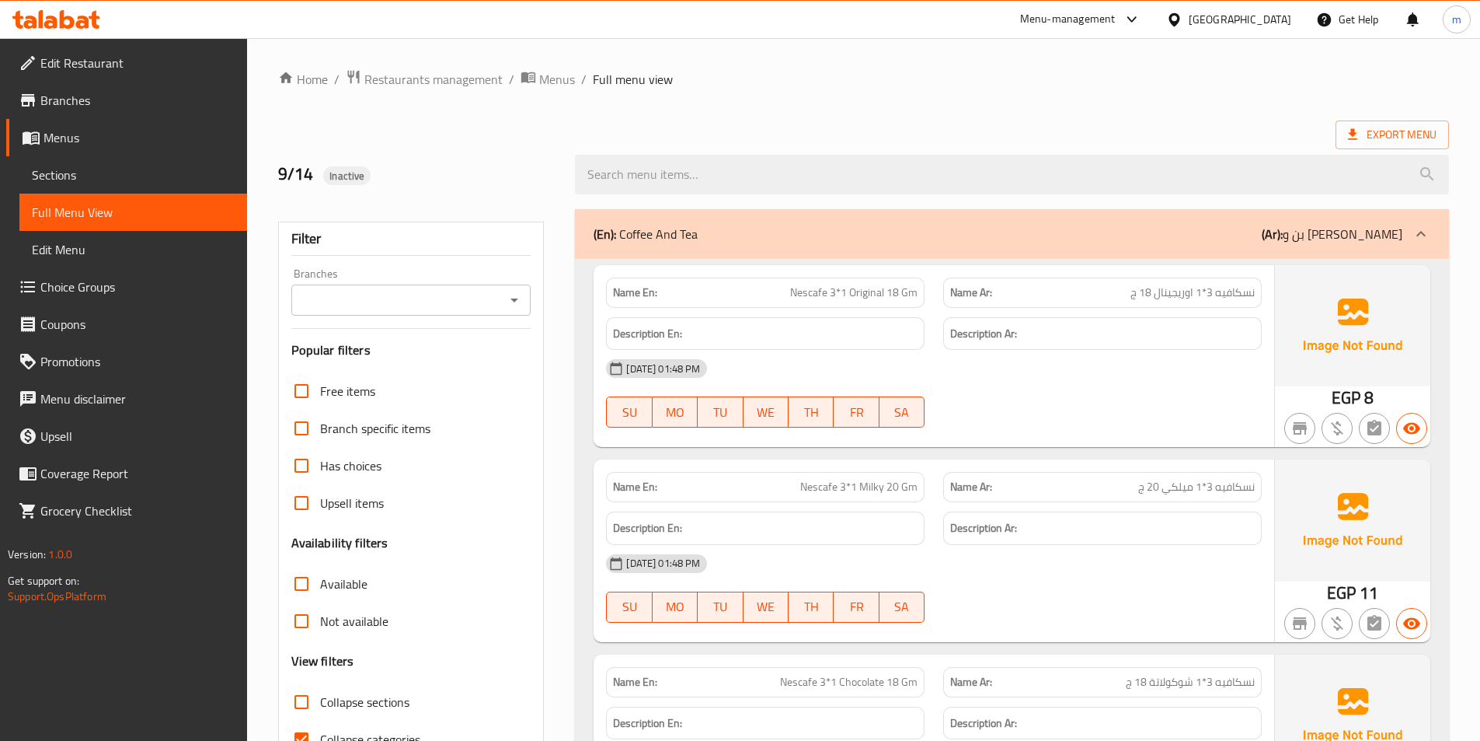  I want to click on h3: Popular filters, so click(411, 350).